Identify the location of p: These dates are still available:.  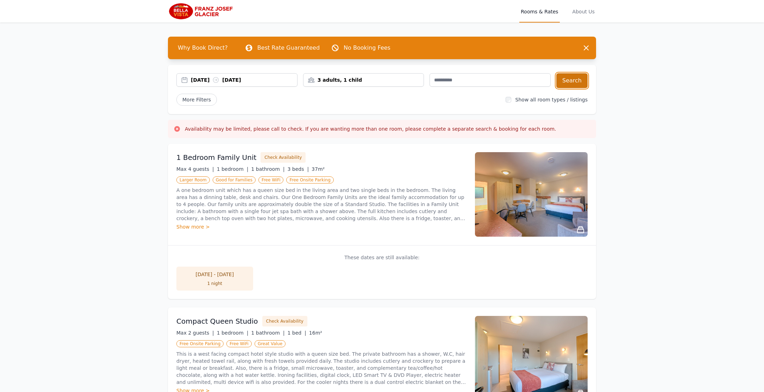
(382, 257).